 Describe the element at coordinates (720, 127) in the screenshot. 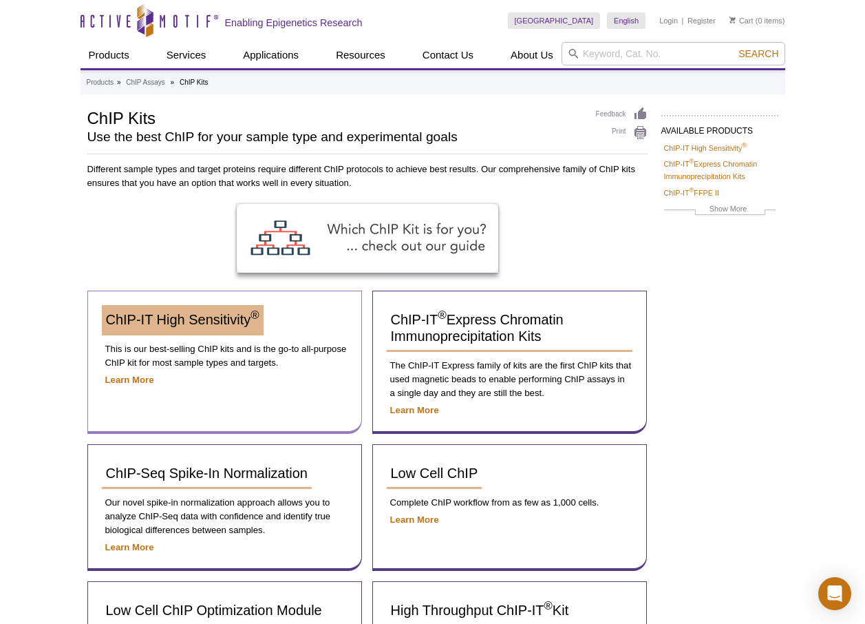

I see `h2: AVAILABLE PRODUCTS` at that location.